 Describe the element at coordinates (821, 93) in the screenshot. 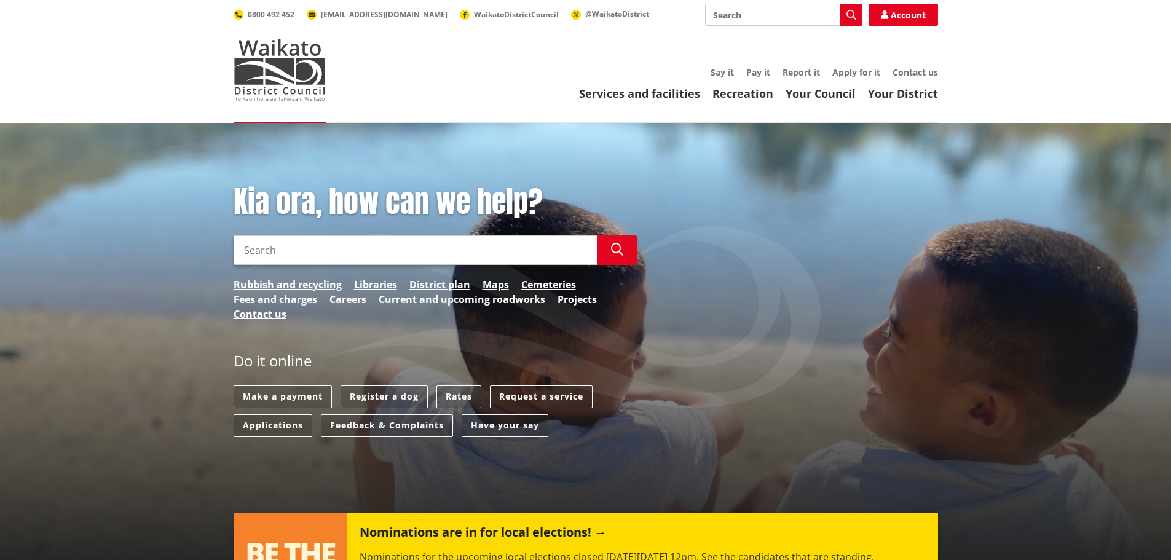

I see `a: Your Council` at that location.